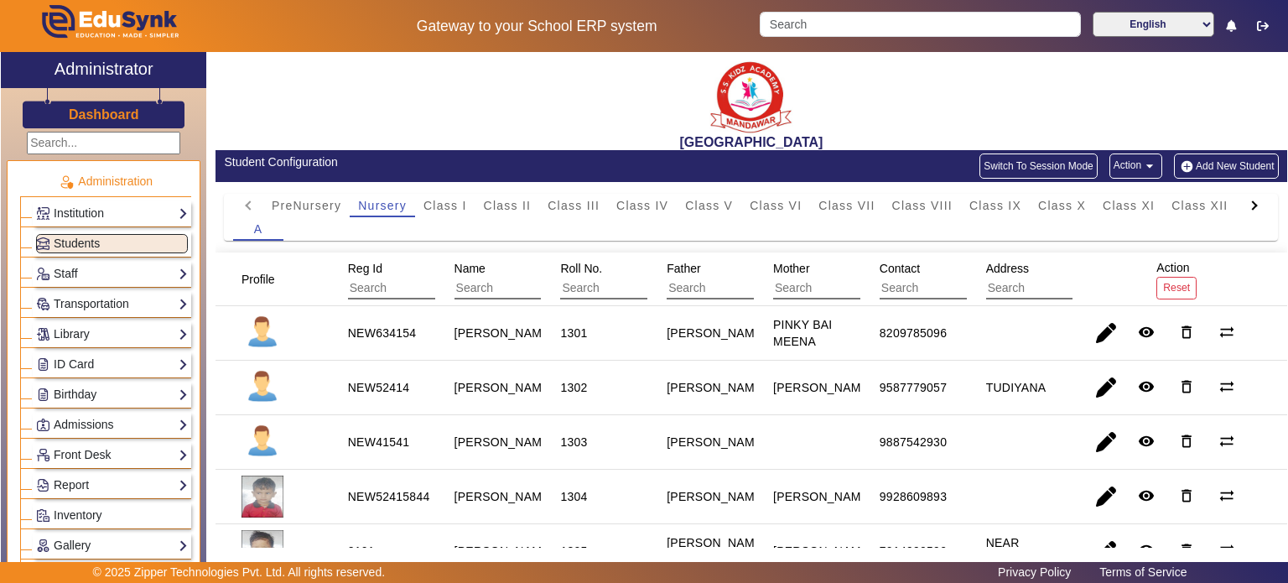 The image size is (1288, 583). Describe the element at coordinates (1226, 166) in the screenshot. I see `button: Add New Student` at that location.